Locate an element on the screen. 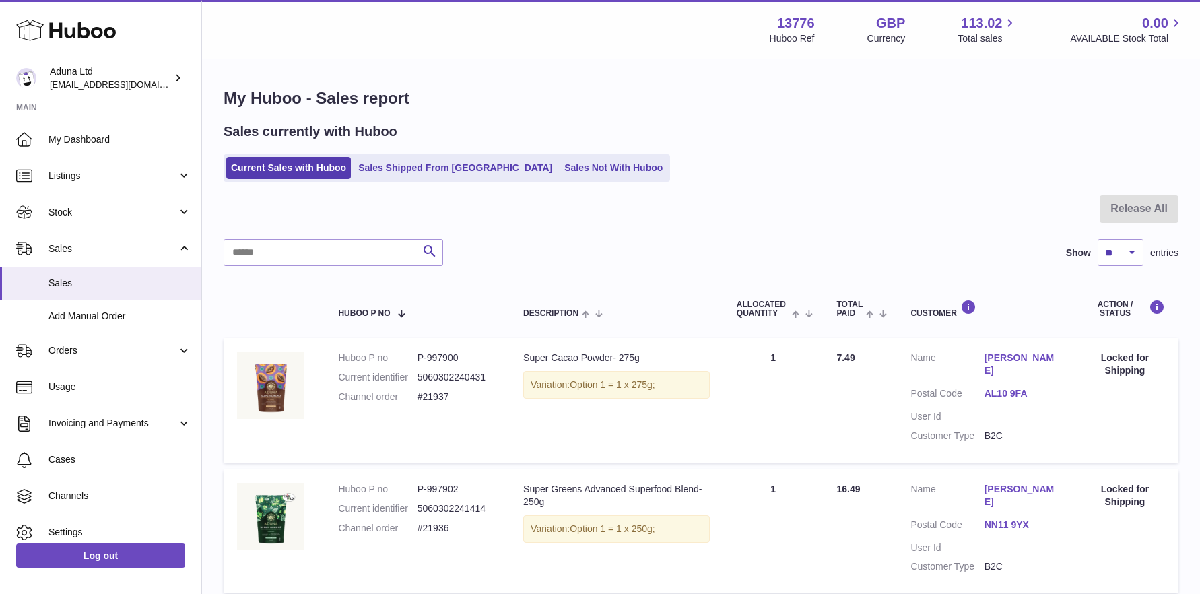 Image resolution: width=1200 pixels, height=594 pixels. dd: #21937 is located at coordinates (456, 397).